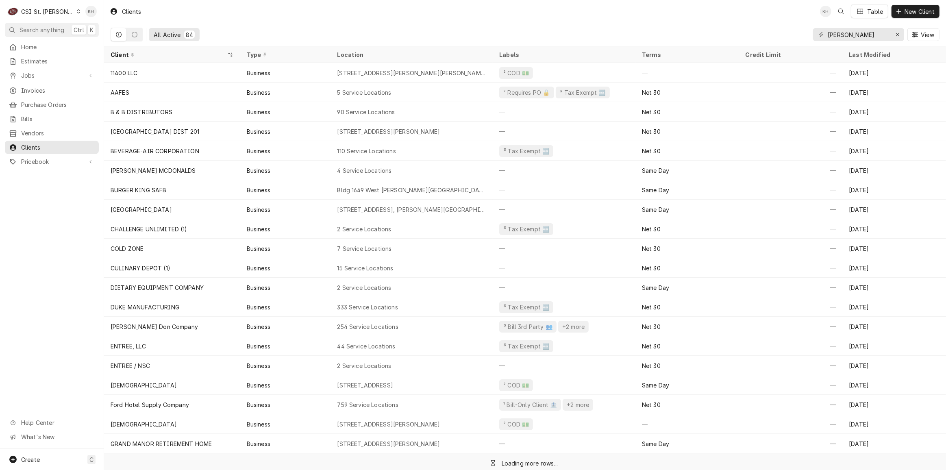 The height and width of the screenshot is (470, 946). I want to click on div: 7 Service Locations, so click(364, 248).